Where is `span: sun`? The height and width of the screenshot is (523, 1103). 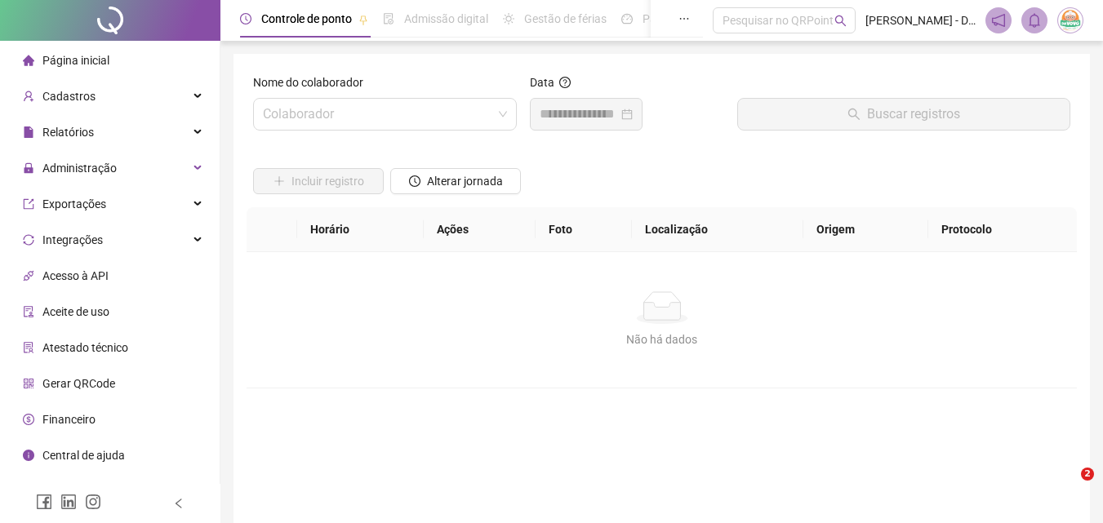 span: sun is located at coordinates (509, 19).